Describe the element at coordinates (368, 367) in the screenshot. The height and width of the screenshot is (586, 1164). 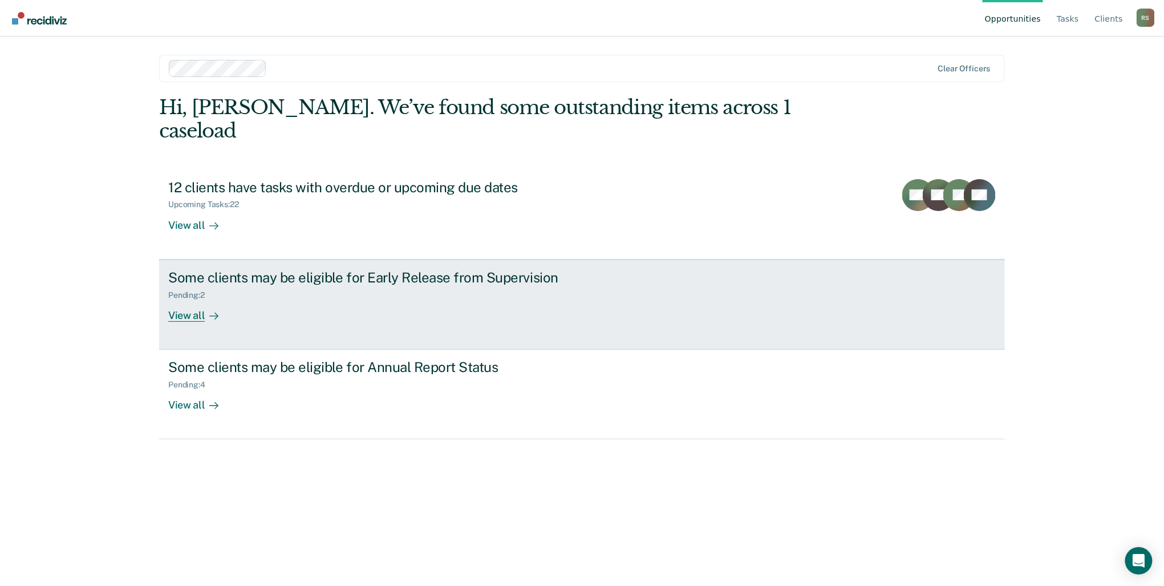
I see `div: Some clients may be eligible for Annual Report Status` at that location.